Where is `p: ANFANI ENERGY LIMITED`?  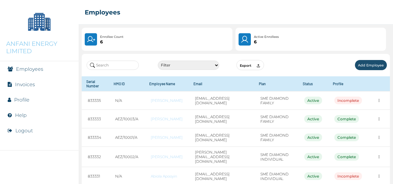
p: ANFANI ENERGY LIMITED is located at coordinates (39, 47).